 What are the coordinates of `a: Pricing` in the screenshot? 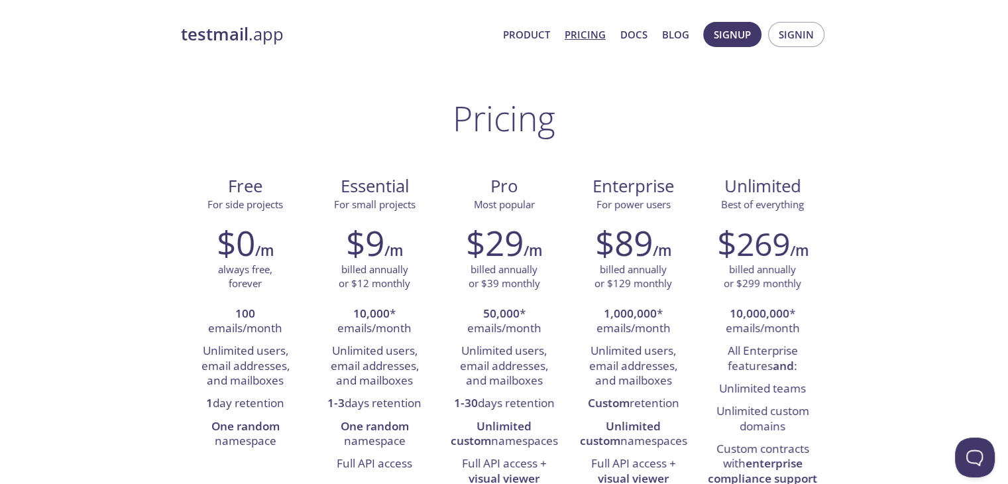 It's located at (585, 34).